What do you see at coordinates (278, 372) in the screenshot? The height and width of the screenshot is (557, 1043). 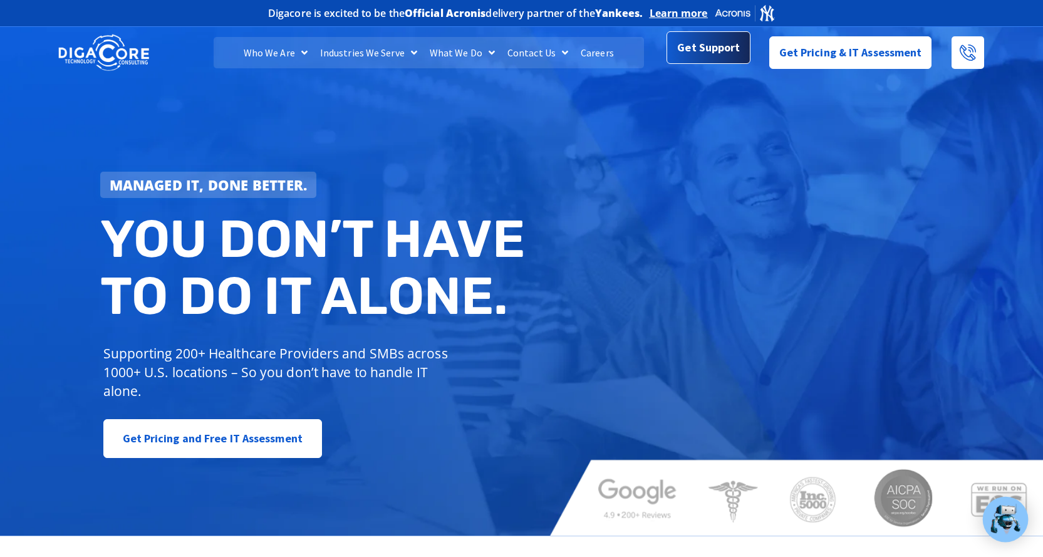 I see `p: Supporting 200+ Healthcare Providers and SMBs across 1000+ U.S. locations – So you don’t have to ...` at bounding box center [278, 372].